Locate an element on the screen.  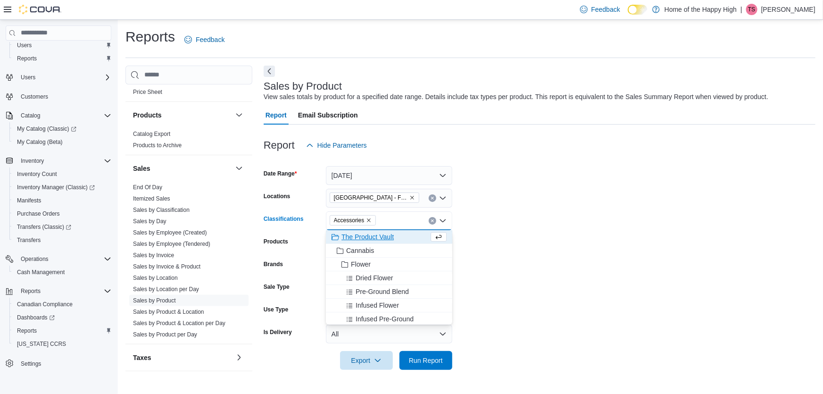
span: Sales by Product per Day is located at coordinates (165, 334).